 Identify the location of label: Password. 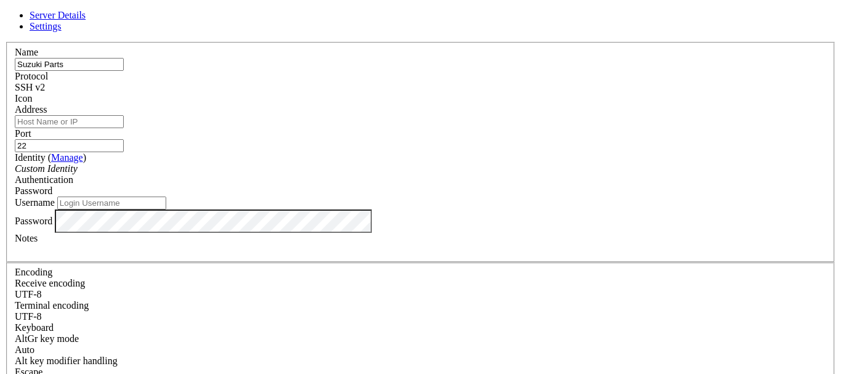
(33, 220).